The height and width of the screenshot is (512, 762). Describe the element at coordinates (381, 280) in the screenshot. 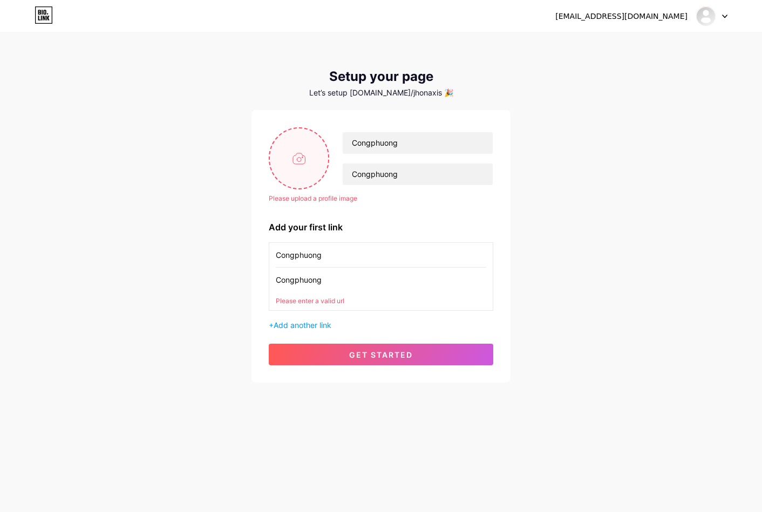

I see `input: URL (https://instagram.com/yourname)` at that location.